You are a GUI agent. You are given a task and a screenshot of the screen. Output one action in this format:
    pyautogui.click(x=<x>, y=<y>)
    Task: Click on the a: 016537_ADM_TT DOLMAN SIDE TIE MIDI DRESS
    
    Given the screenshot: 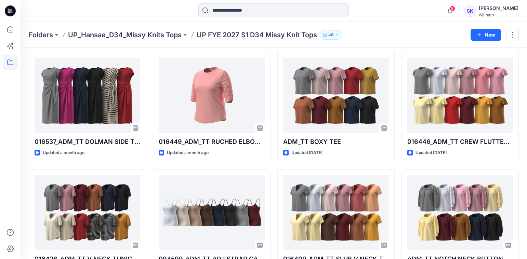 What is the action you would take?
    pyautogui.click(x=87, y=95)
    